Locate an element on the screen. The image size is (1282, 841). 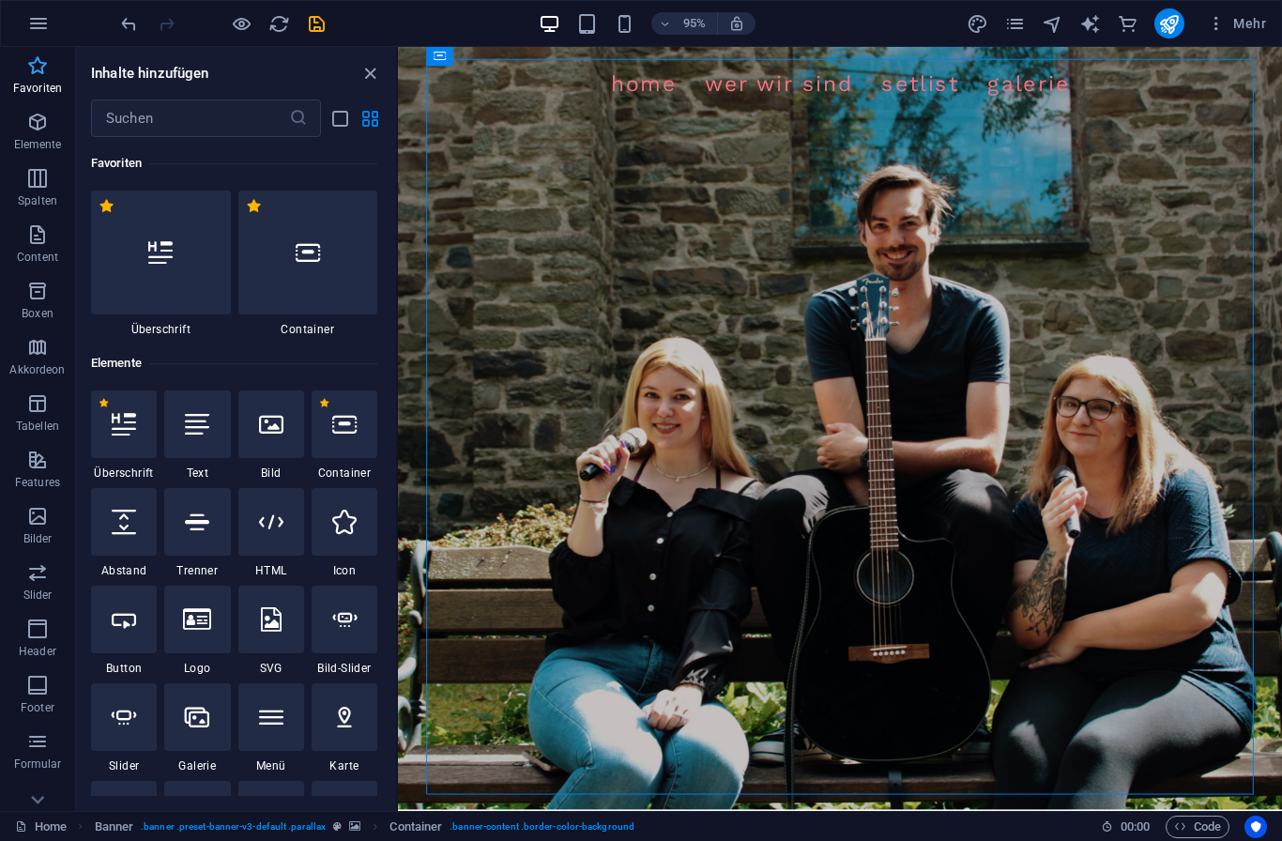
span: Abstand is located at coordinates (124, 571).